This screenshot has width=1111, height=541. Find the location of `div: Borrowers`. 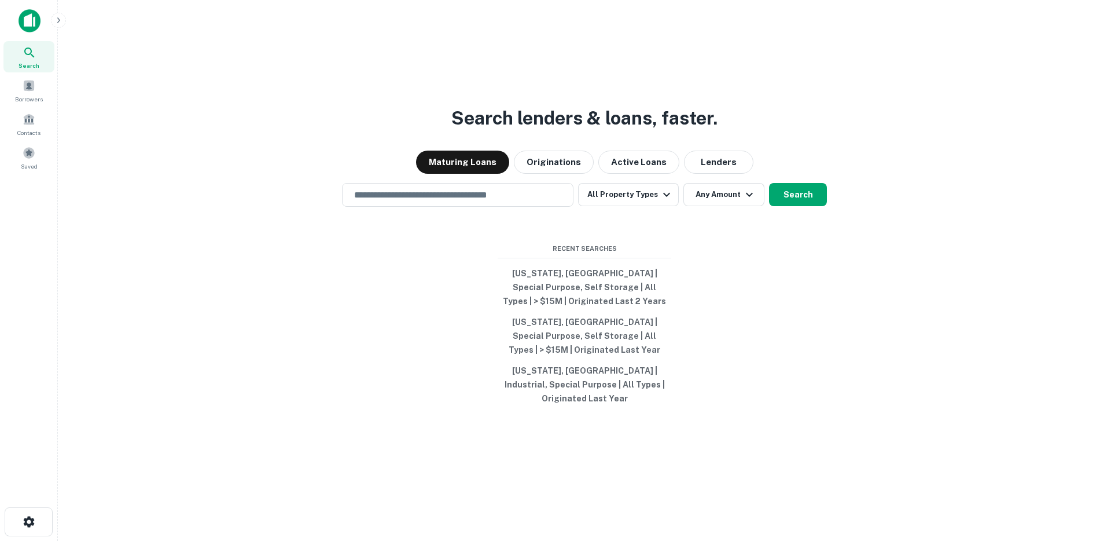

div: Borrowers is located at coordinates (29, 90).